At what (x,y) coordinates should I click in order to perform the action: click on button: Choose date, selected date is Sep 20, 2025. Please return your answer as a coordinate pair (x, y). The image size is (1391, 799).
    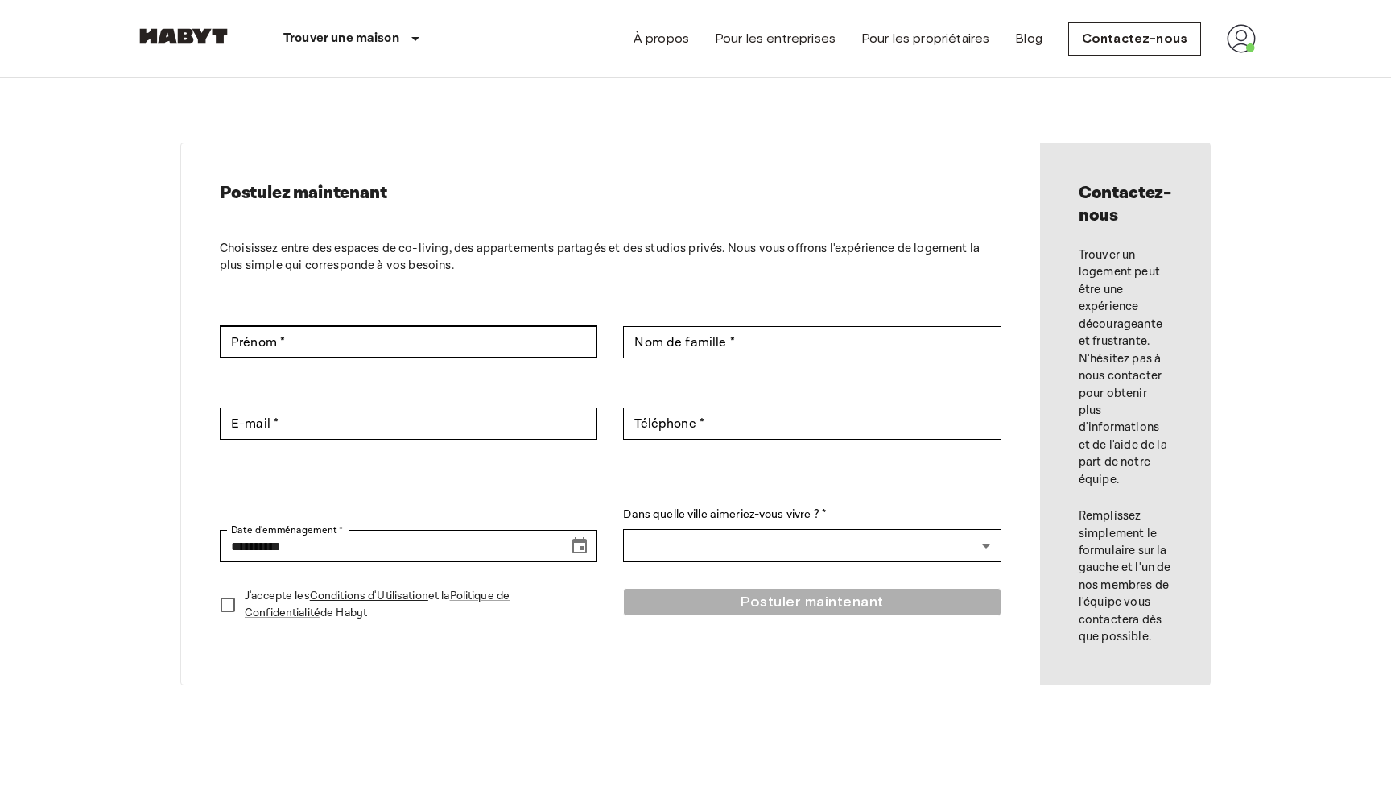
    Looking at the image, I should click on (580, 546).